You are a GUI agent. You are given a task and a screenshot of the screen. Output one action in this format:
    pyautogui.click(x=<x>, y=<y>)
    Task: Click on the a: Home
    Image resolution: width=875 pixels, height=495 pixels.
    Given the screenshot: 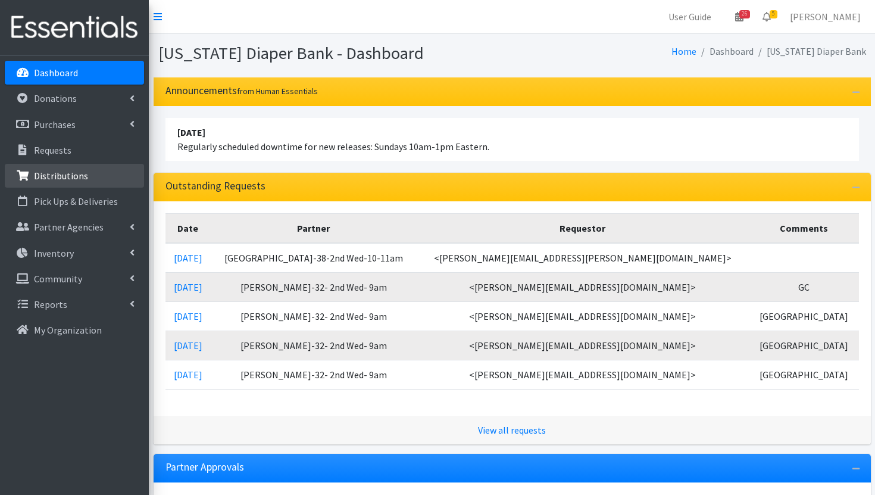 What is the action you would take?
    pyautogui.click(x=684, y=51)
    